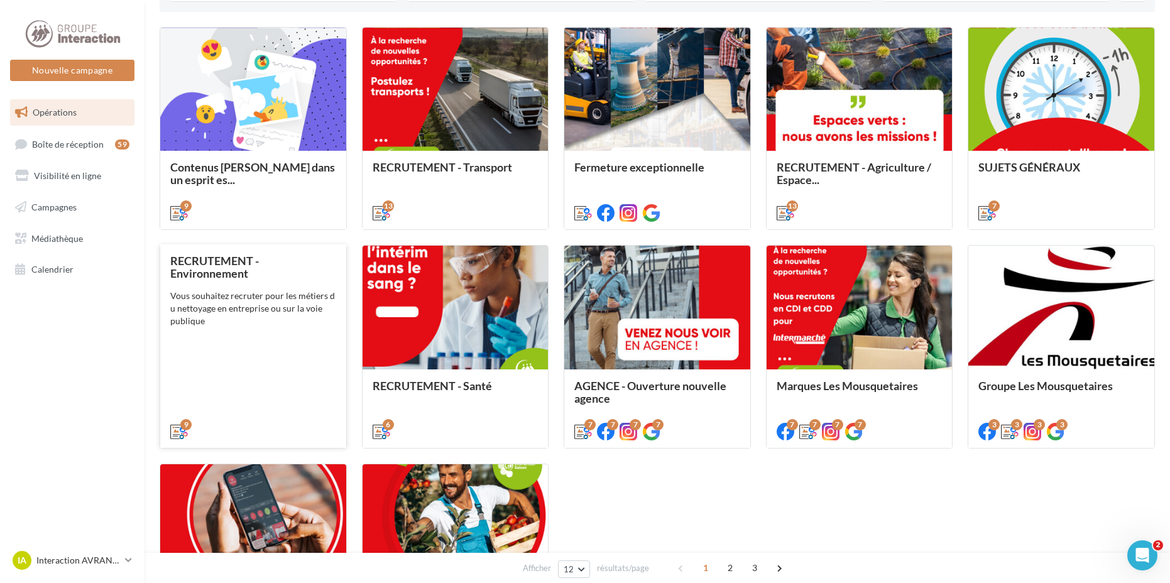 The image size is (1170, 583). What do you see at coordinates (650, 392) in the screenshot?
I see `span: AGENCE - Ouverture nouvelle agence` at bounding box center [650, 392].